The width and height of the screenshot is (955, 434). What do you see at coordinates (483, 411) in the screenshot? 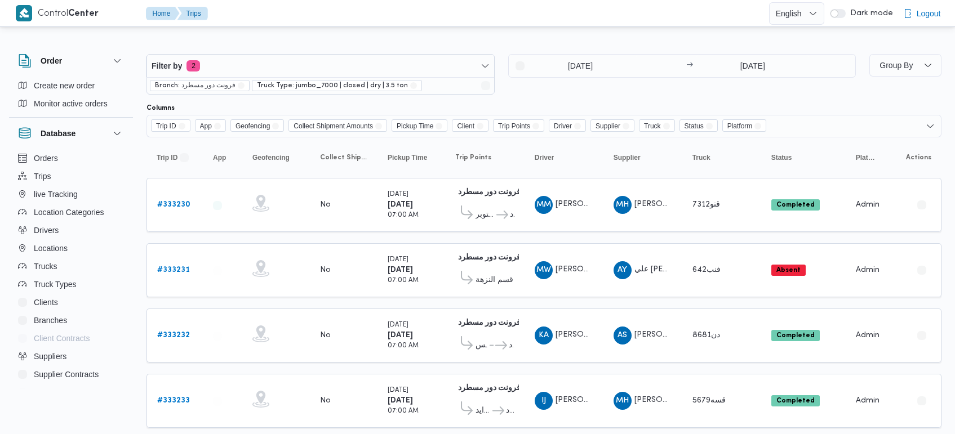
I see `span: قسم الشيخ زايد` at bounding box center [483, 411].